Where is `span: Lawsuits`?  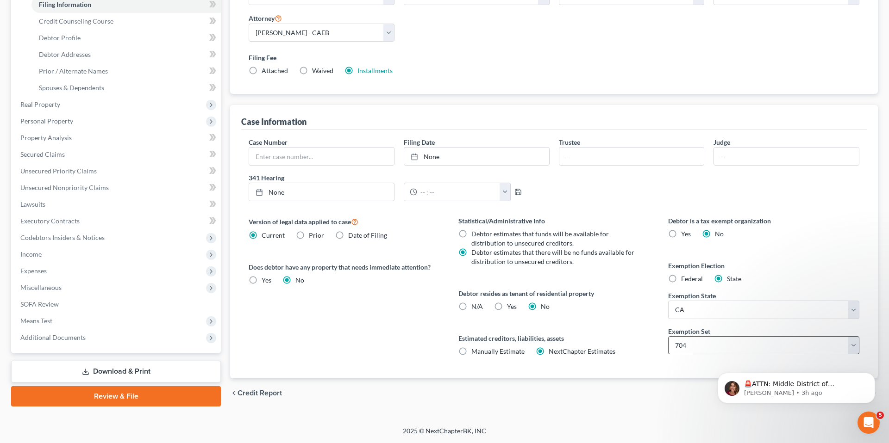 span: Lawsuits is located at coordinates (33, 204).